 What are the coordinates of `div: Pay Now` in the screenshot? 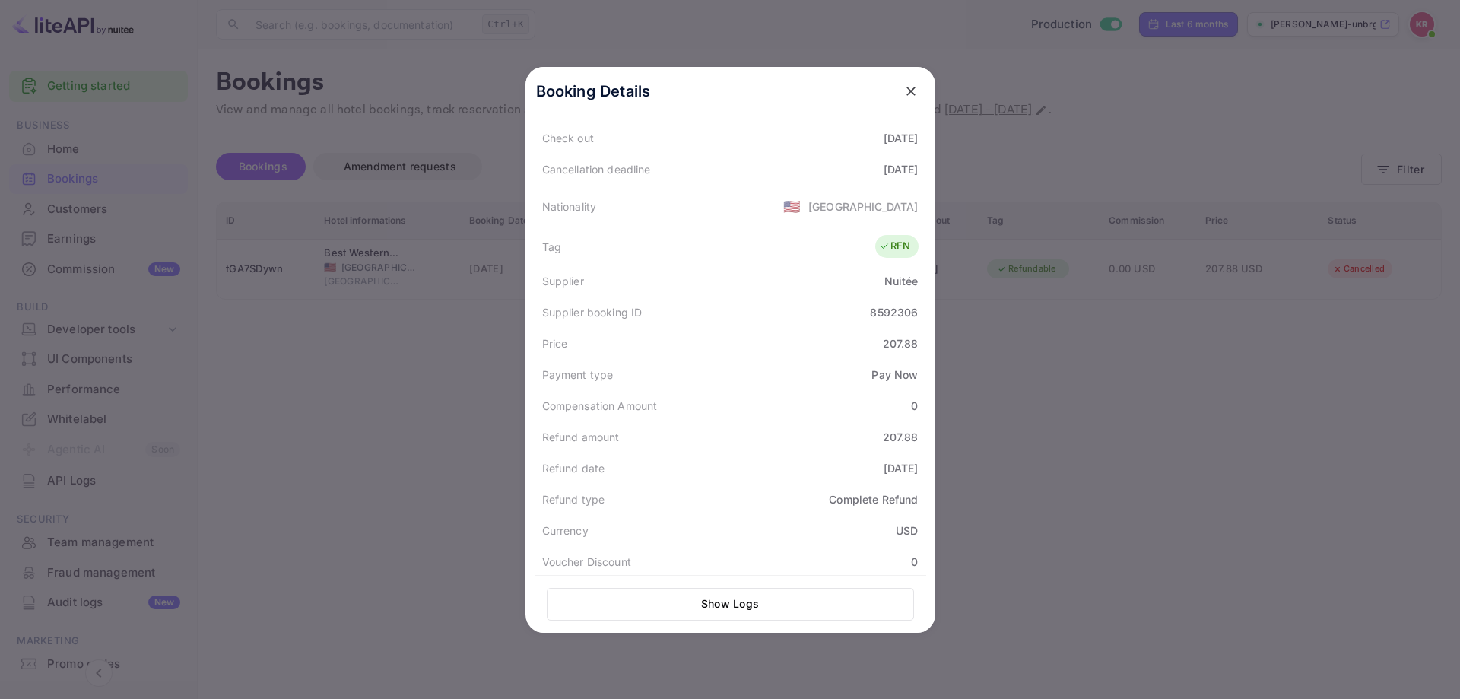 It's located at (894, 374).